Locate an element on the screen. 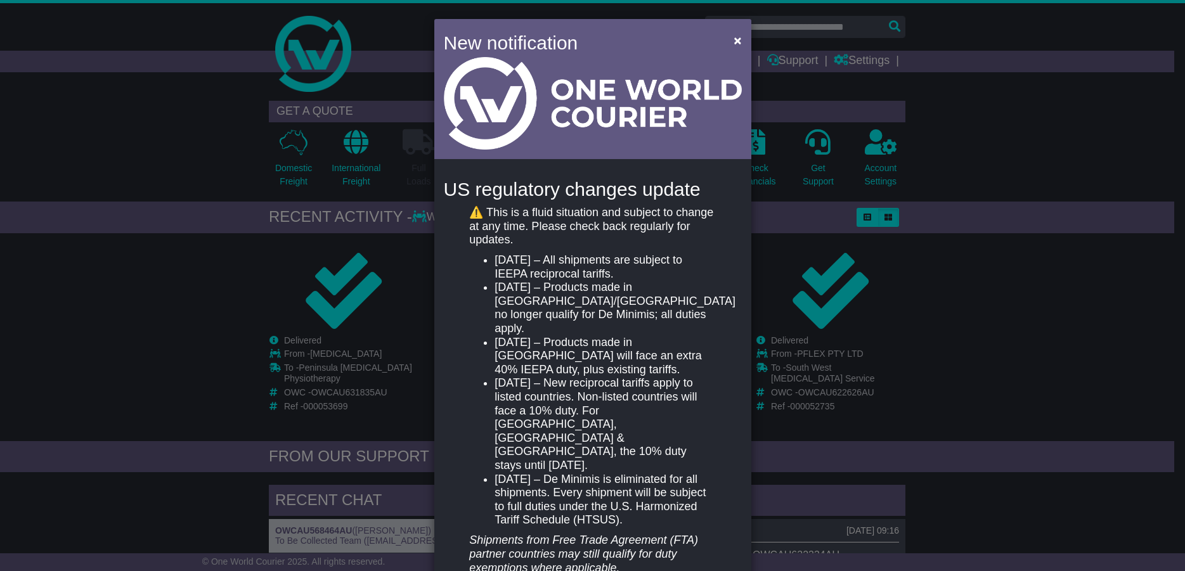 The height and width of the screenshot is (571, 1185). button: Close is located at coordinates (738, 40).